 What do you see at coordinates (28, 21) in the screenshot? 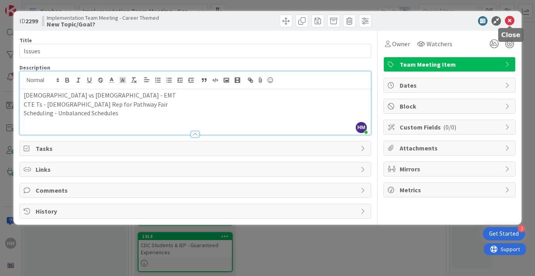
I see `span: ID` at bounding box center [28, 21].